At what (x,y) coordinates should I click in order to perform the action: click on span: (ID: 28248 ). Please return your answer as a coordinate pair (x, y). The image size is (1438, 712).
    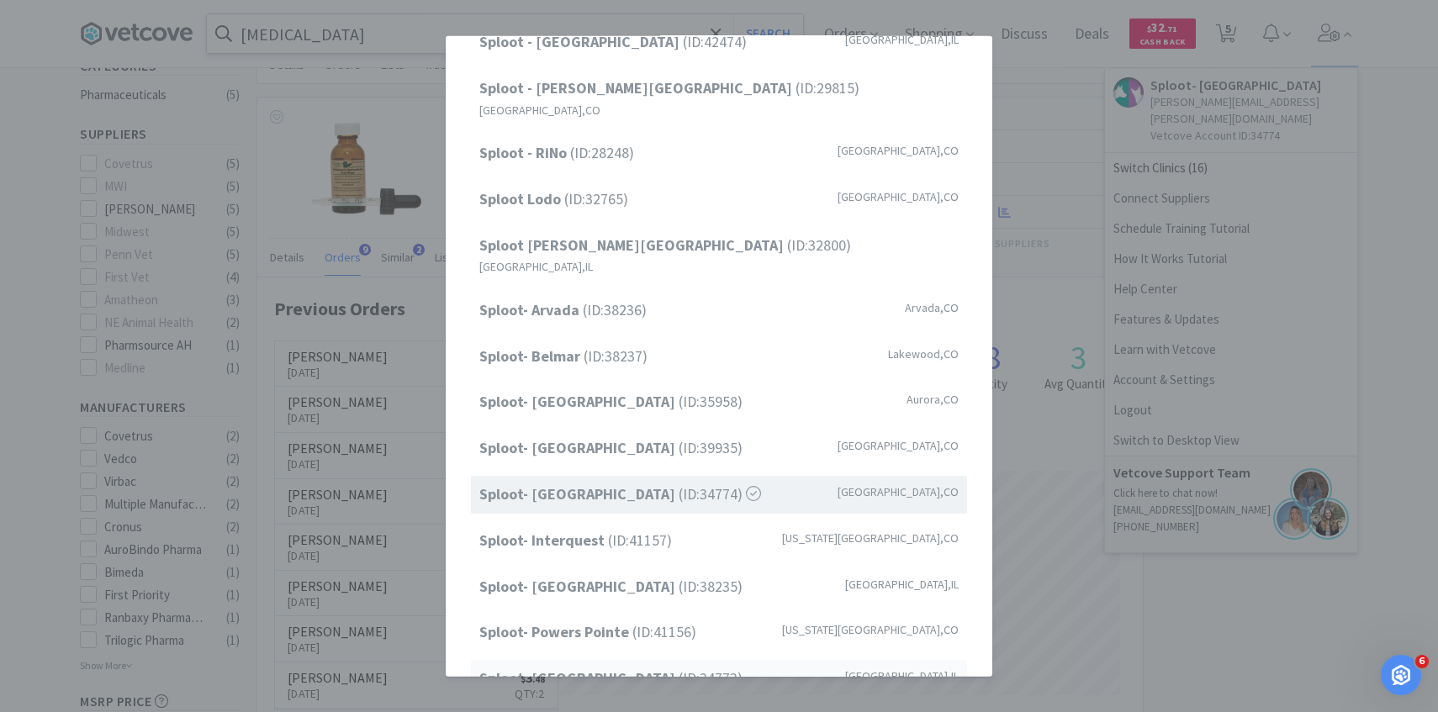
    Looking at the image, I should click on (557, 153).